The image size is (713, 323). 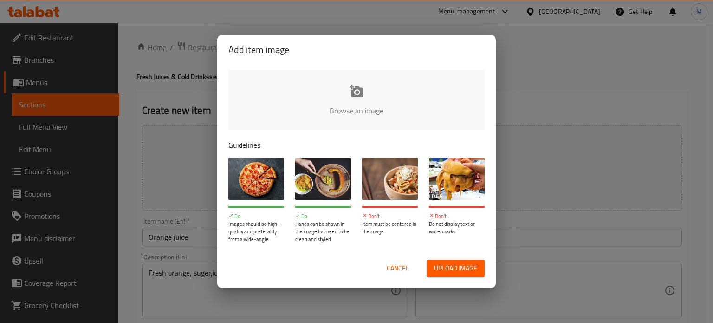 I want to click on img: guide-img-3@3x.jpg, so click(x=390, y=179).